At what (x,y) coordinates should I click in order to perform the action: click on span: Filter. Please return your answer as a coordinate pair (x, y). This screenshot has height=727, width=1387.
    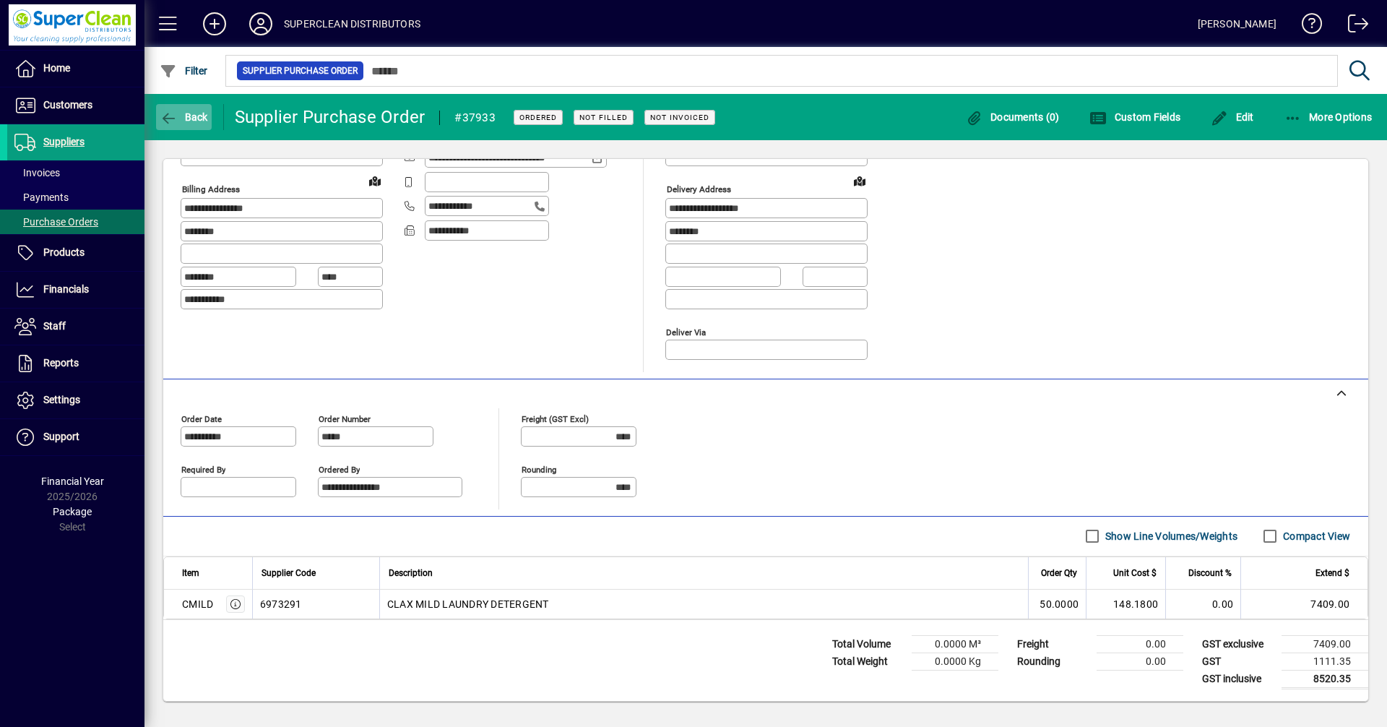
    Looking at the image, I should click on (184, 71).